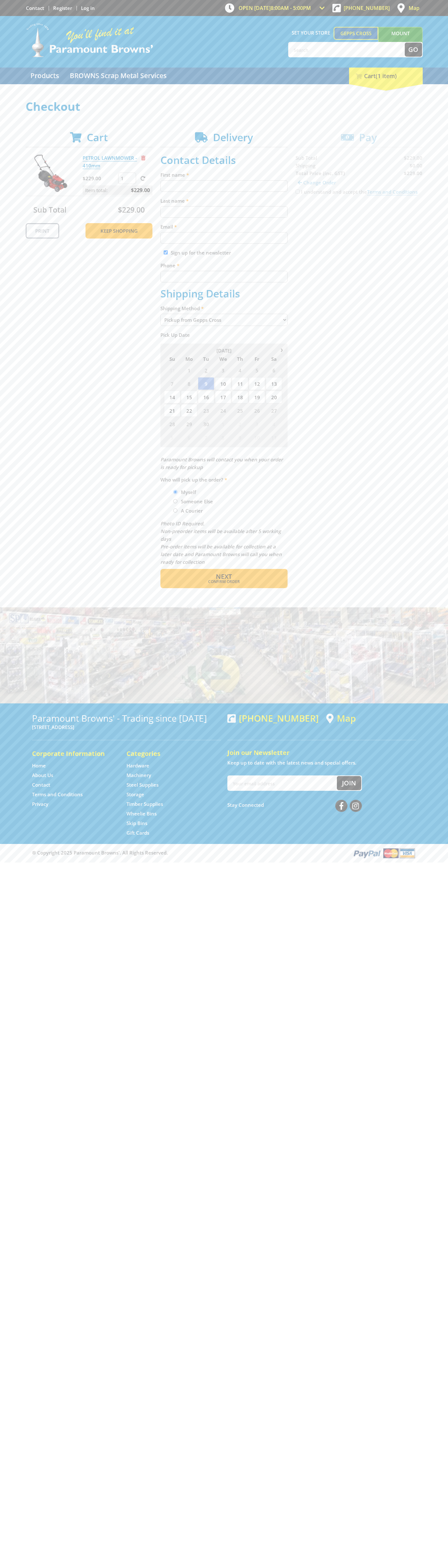  I want to click on span: 27, so click(274, 410).